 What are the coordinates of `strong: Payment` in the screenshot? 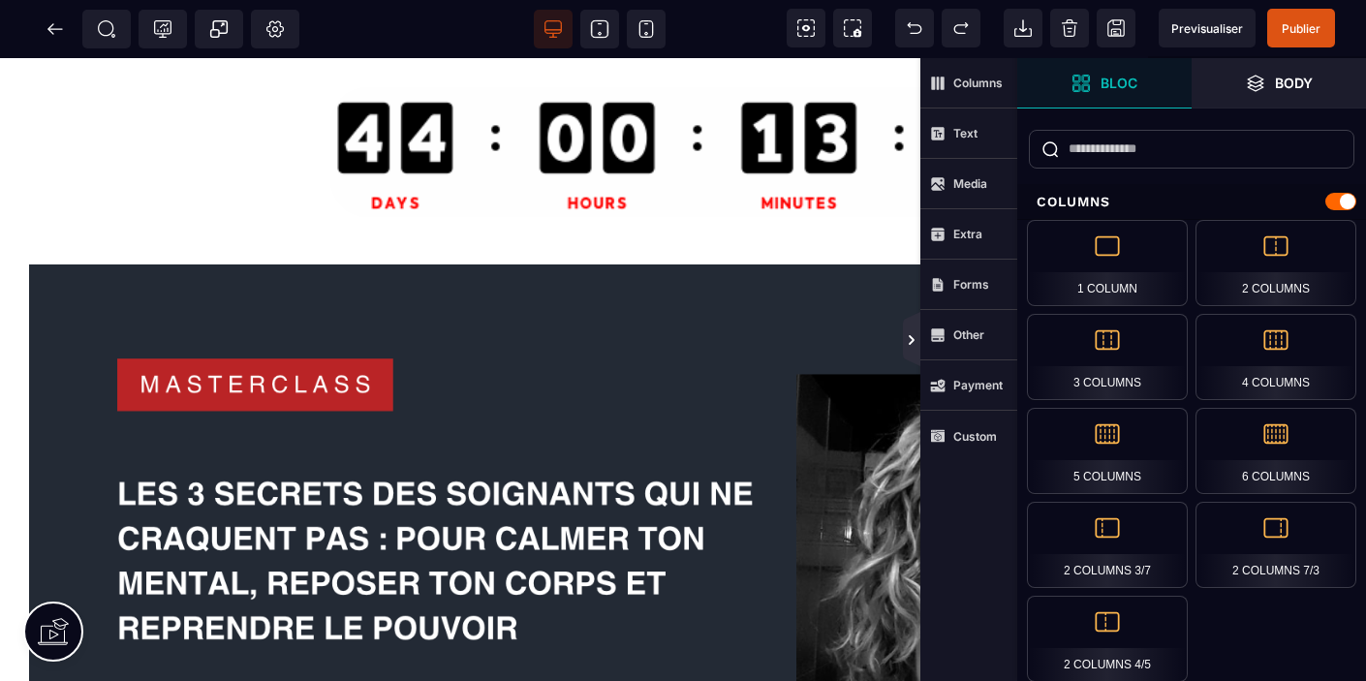 It's located at (978, 385).